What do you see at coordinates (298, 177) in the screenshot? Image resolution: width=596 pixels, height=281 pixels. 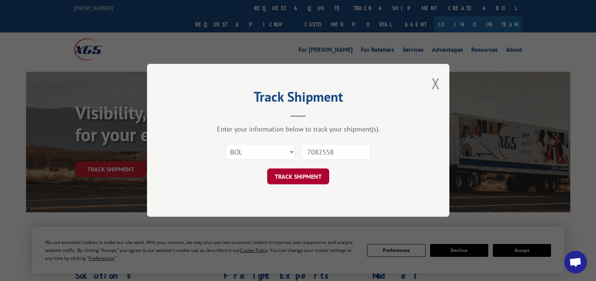 I see `button: TRACK SHIPMENT` at bounding box center [298, 177].